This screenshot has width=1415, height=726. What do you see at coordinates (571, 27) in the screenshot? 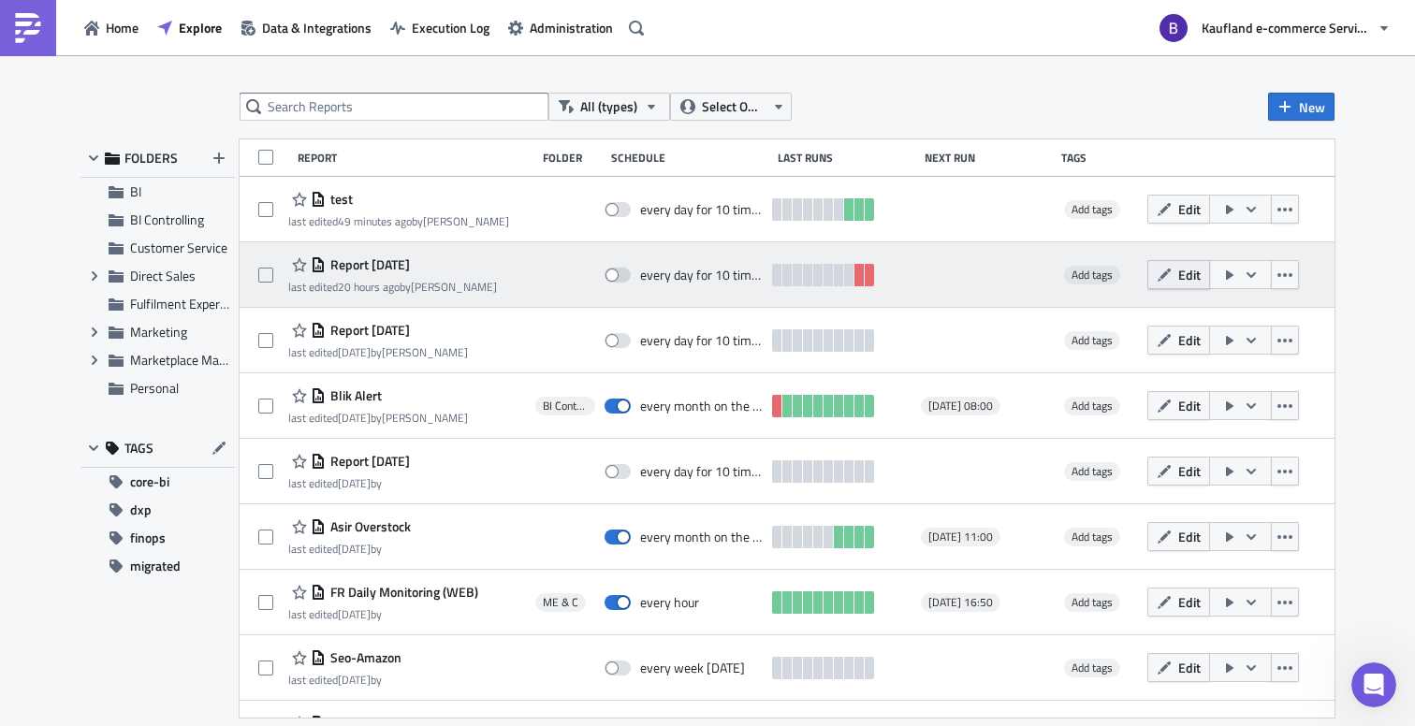
I see `span: Administration` at bounding box center [571, 27].